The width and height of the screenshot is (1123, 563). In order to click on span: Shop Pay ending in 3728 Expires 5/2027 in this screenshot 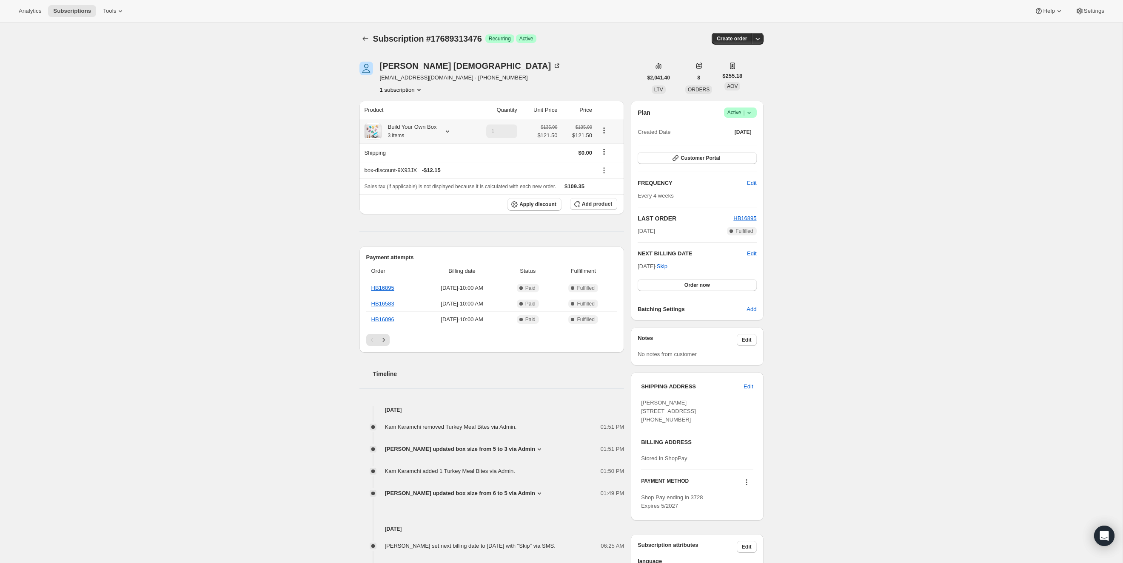, I will do `click(671, 502)`.